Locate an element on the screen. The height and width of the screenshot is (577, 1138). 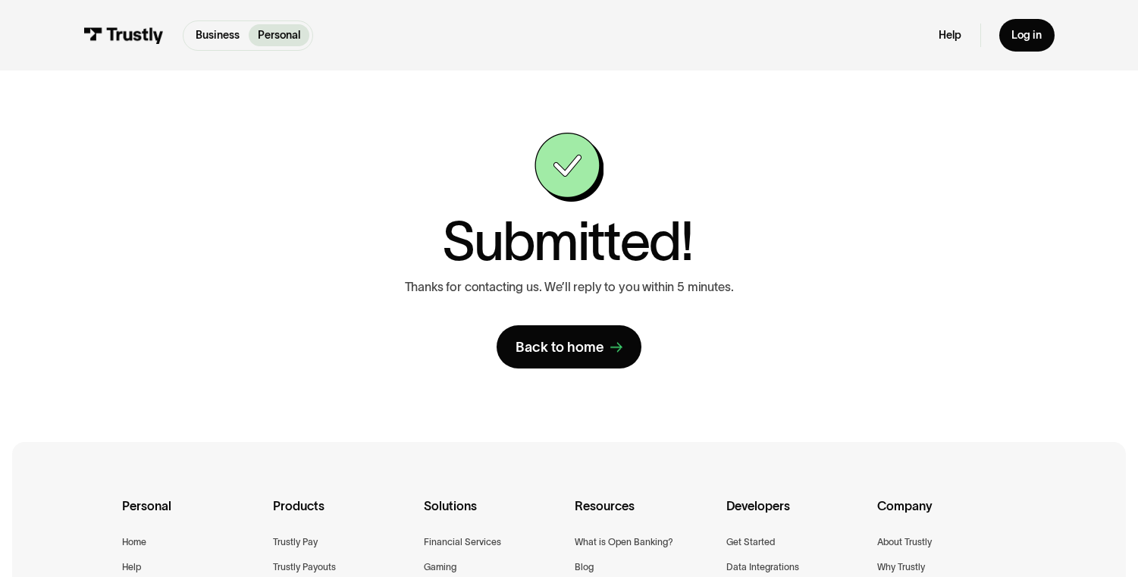
a: Why Trustly is located at coordinates (901, 567).